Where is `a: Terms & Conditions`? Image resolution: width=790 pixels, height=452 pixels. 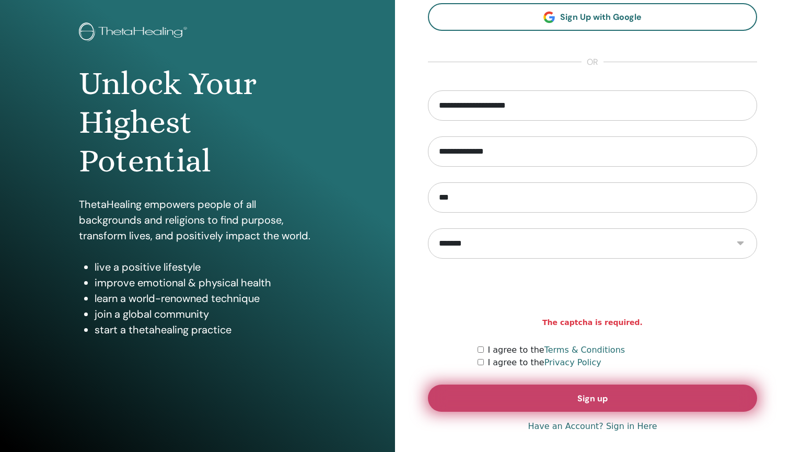
a: Terms & Conditions is located at coordinates (585, 350).